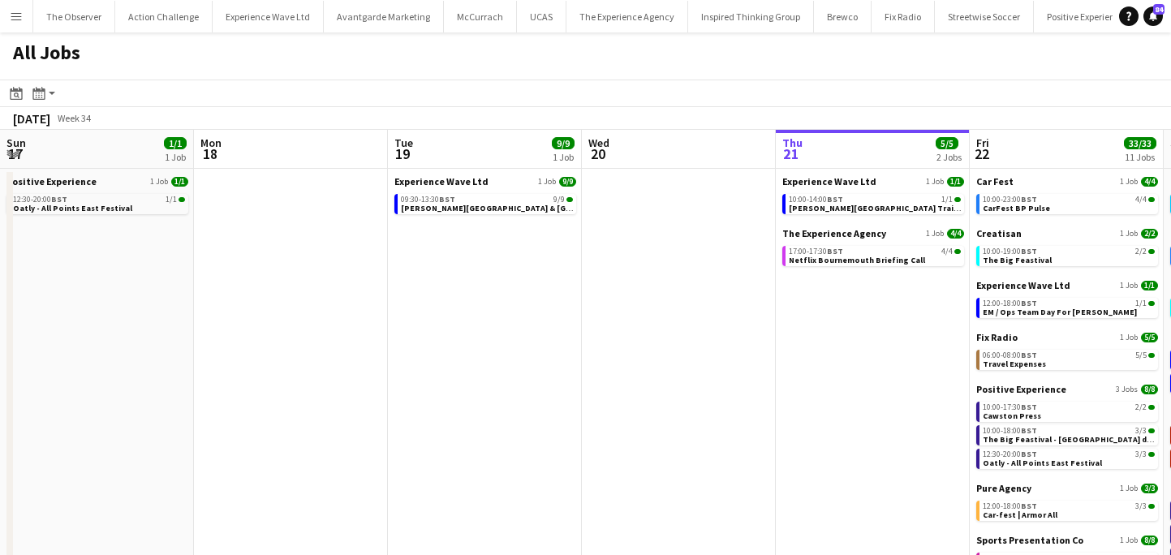  Describe the element at coordinates (1140, 143) in the screenshot. I see `span: 33/33` at that location.